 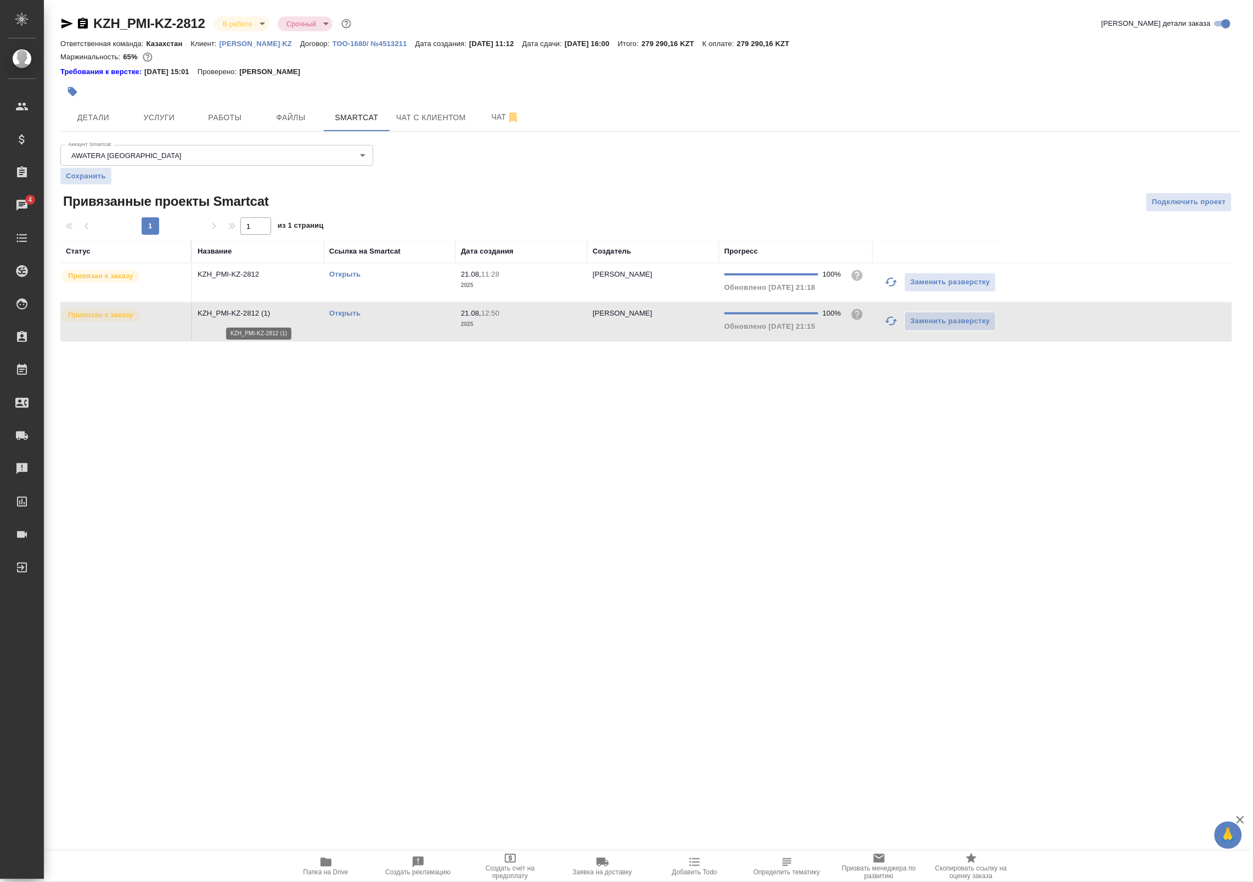 I want to click on span: Файлы, so click(x=291, y=117).